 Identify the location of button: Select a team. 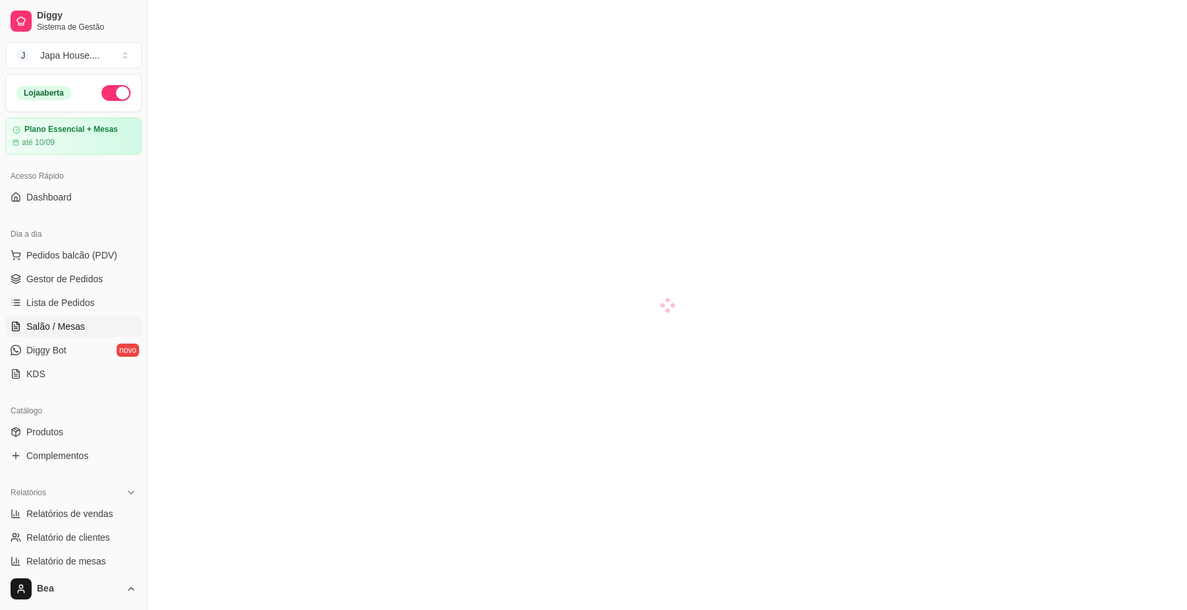
(73, 55).